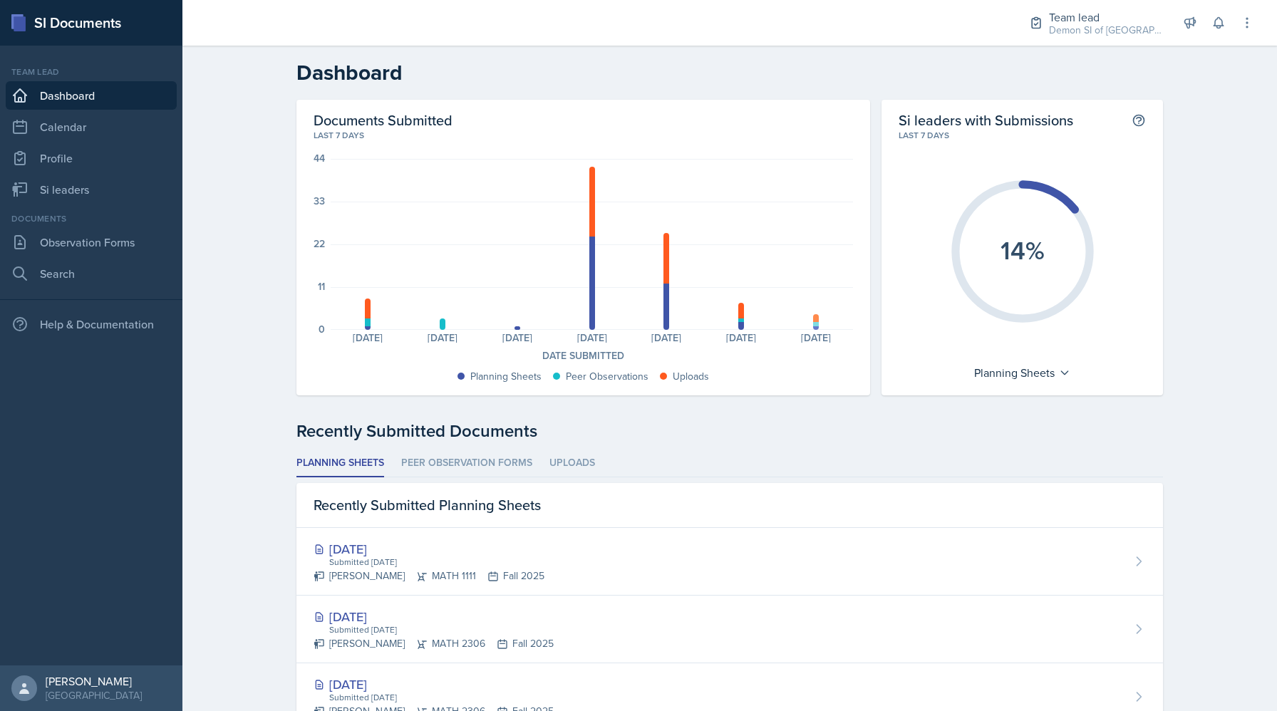 The image size is (1277, 711). What do you see at coordinates (319, 201) in the screenshot?
I see `div: 33` at bounding box center [319, 201].